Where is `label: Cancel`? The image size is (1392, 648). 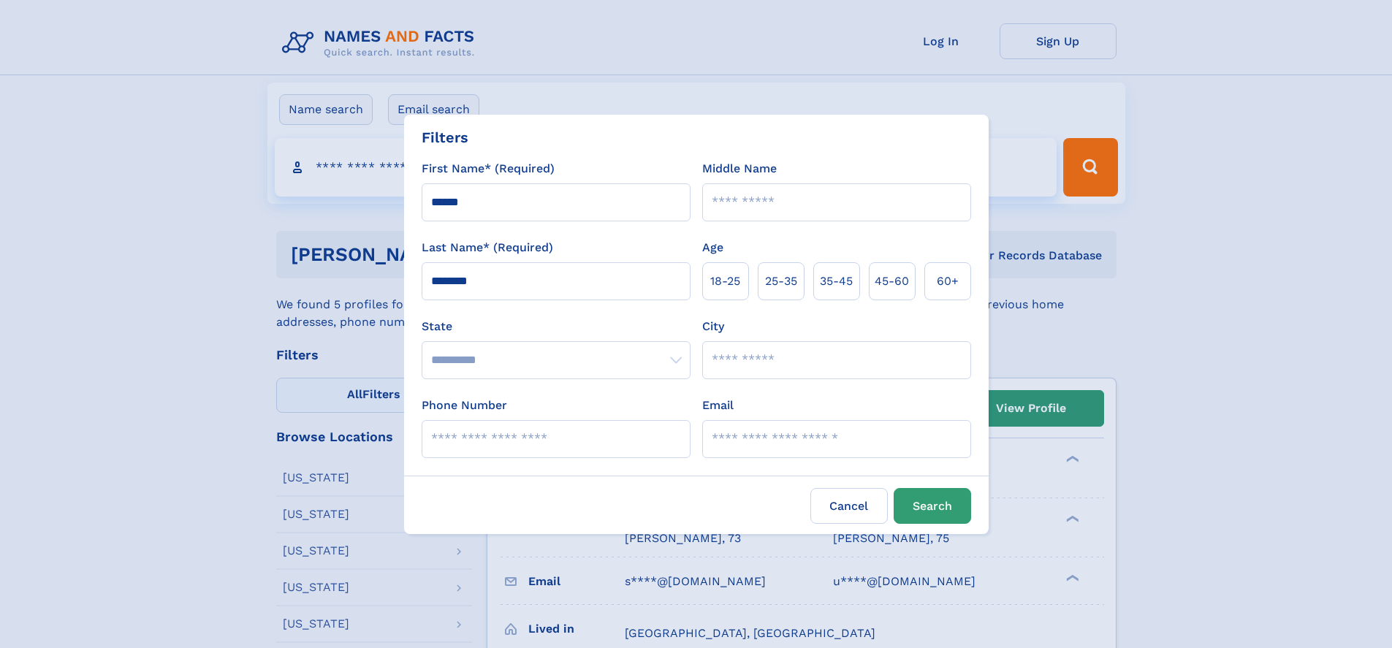 label: Cancel is located at coordinates (849, 505).